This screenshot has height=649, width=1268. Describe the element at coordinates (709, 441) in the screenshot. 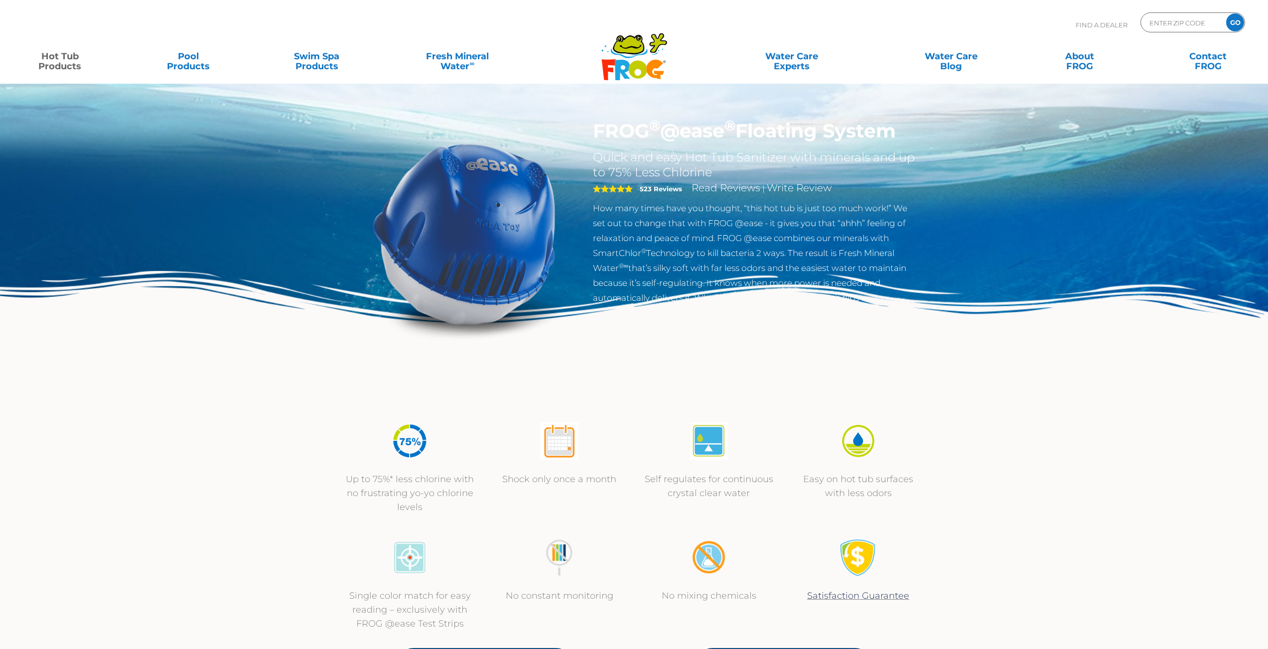

I see `img: atease-icon-self-regulates` at that location.